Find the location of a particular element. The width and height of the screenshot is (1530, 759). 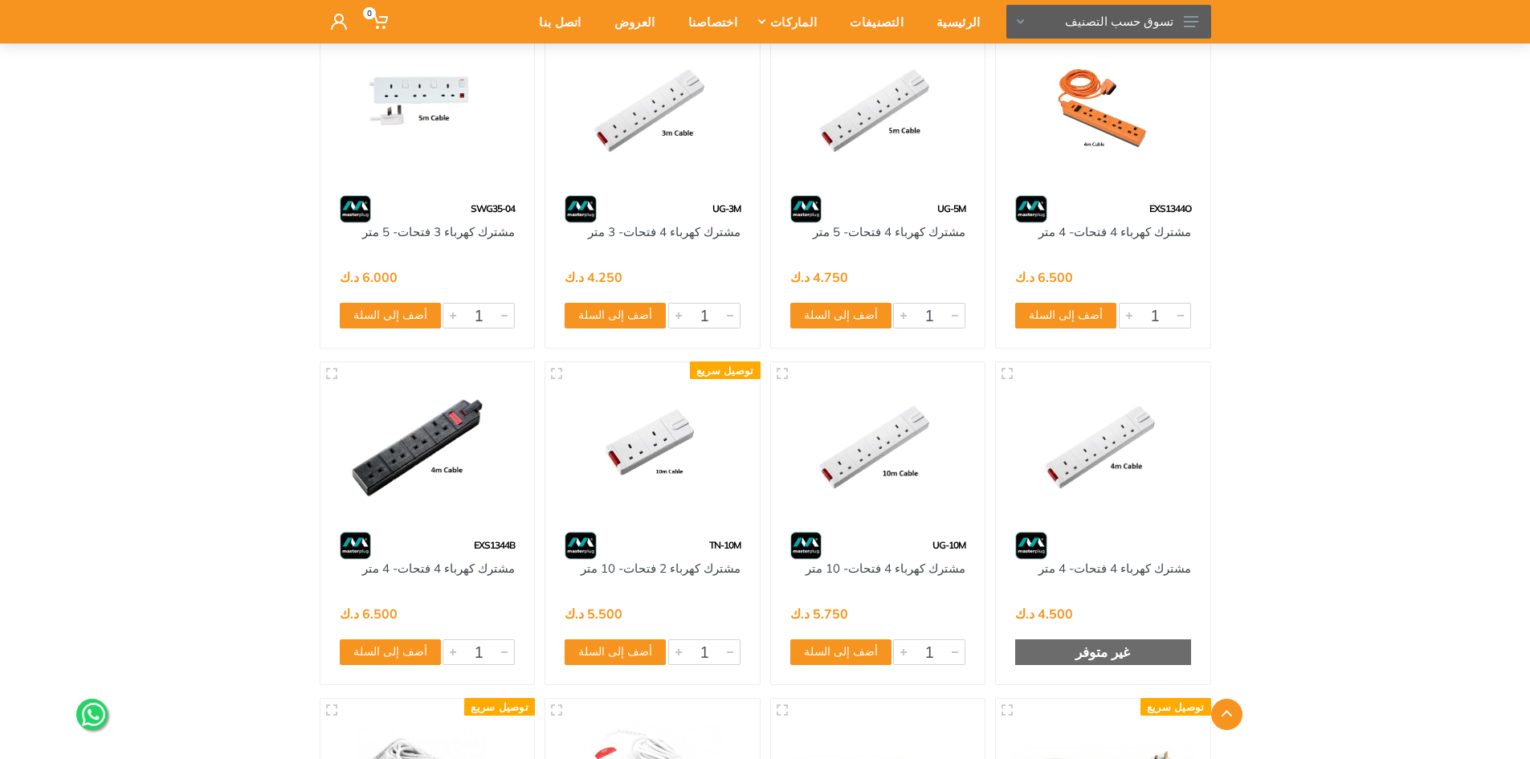

div: 4.250 د.ك is located at coordinates (593, 277).